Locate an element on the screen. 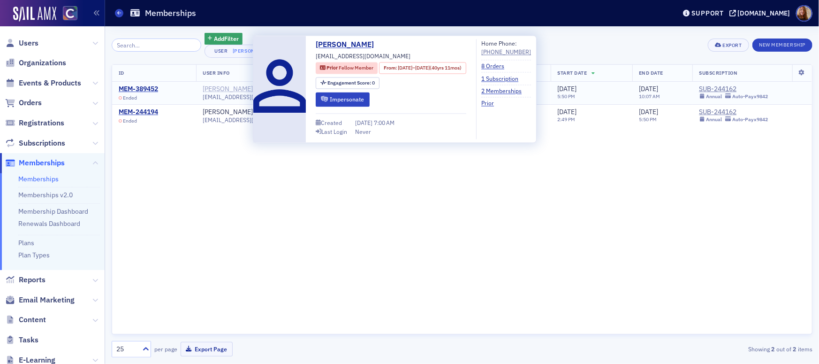 The width and height of the screenshot is (819, 364). span: Reports is located at coordinates (32, 280).